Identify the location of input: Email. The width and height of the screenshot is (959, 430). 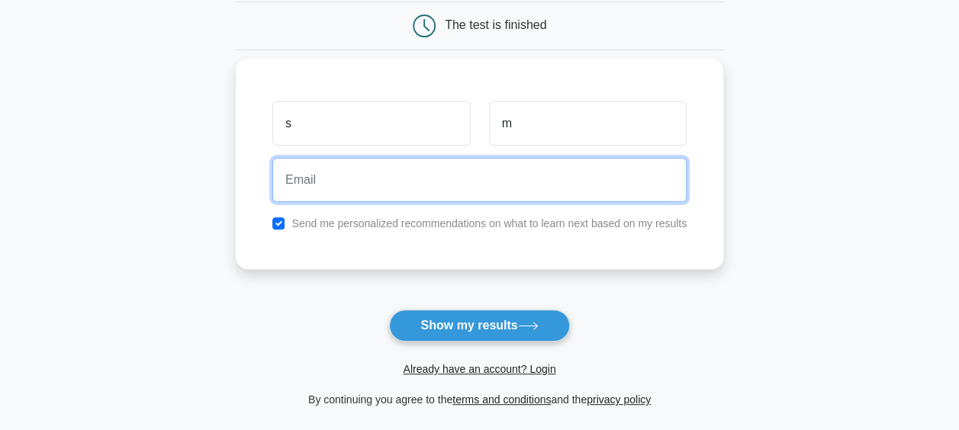
(479, 180).